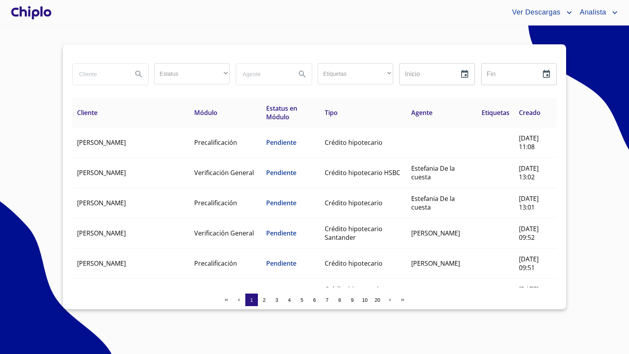 The width and height of the screenshot is (629, 354). I want to click on span: Etiquetas, so click(495, 113).